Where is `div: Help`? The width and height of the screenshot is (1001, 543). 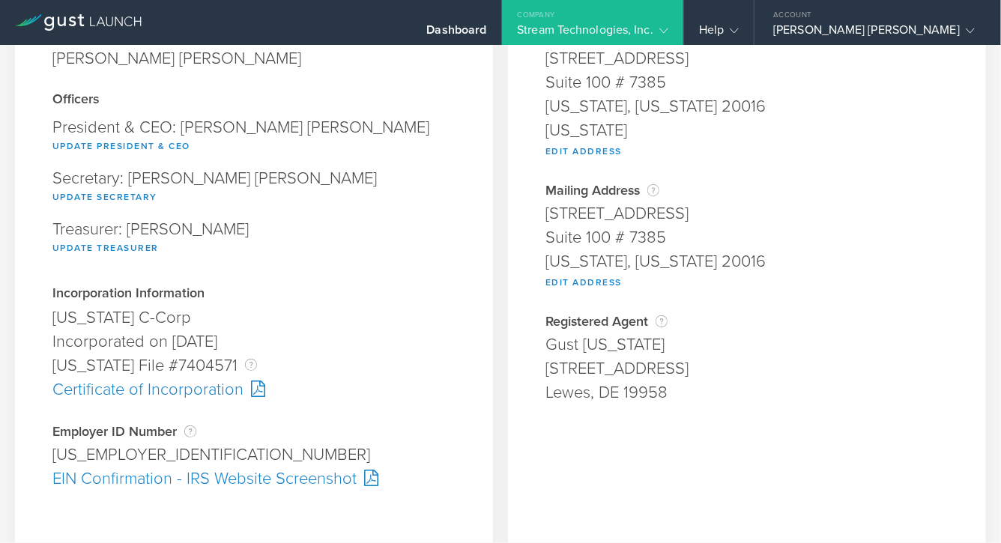
div: Help is located at coordinates (719, 34).